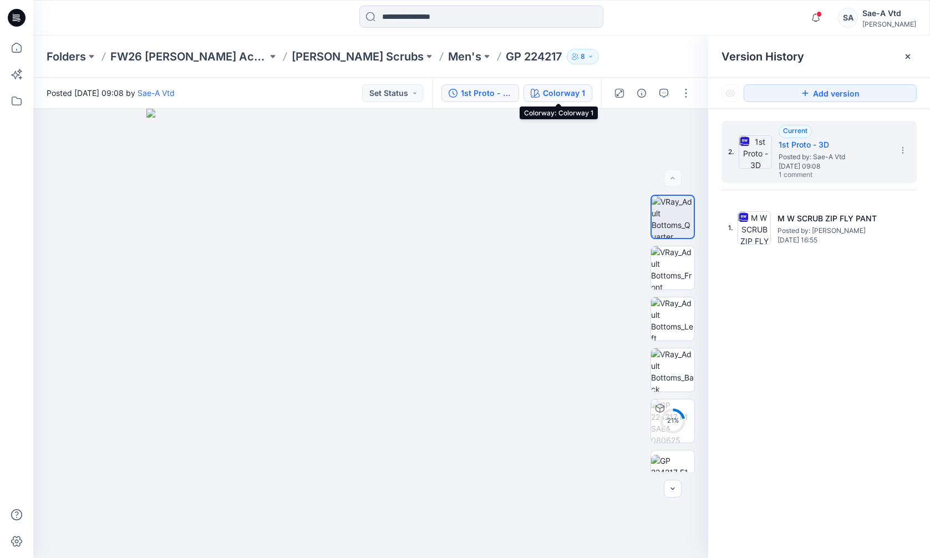 This screenshot has width=930, height=558. Describe the element at coordinates (834, 145) in the screenshot. I see `h5: 1st Proto - 3D` at that location.